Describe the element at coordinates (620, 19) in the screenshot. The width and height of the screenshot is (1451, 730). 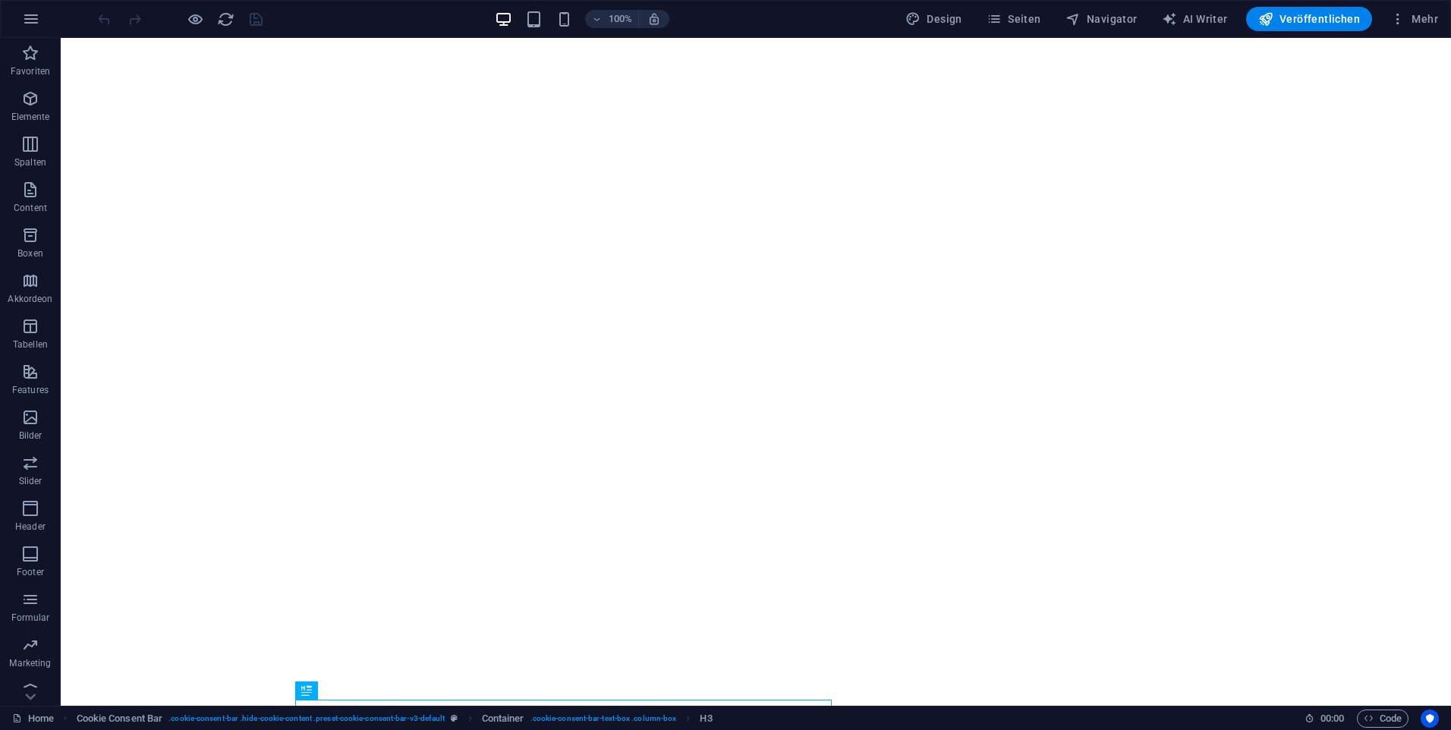
I see `h6: 100%` at that location.